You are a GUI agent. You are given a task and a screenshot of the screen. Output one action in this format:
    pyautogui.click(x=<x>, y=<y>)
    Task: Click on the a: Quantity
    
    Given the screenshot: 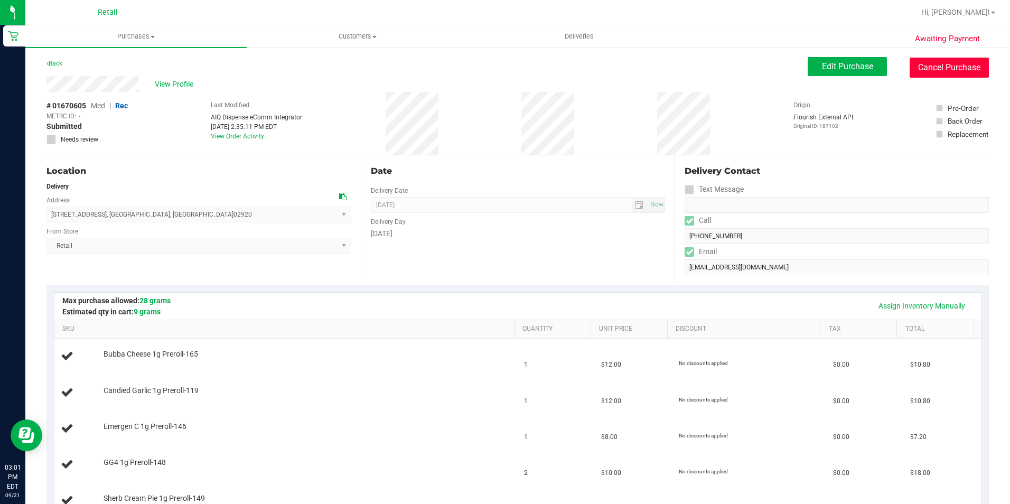 What is the action you would take?
    pyautogui.click(x=554, y=329)
    